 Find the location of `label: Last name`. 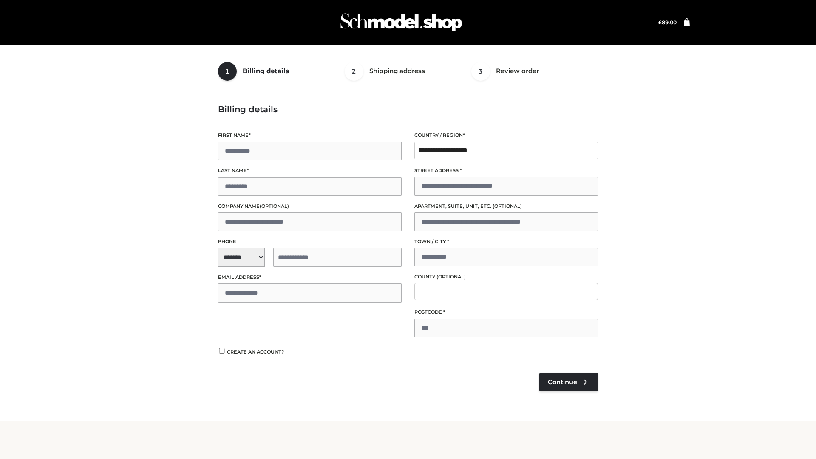

label: Last name is located at coordinates (310, 171).